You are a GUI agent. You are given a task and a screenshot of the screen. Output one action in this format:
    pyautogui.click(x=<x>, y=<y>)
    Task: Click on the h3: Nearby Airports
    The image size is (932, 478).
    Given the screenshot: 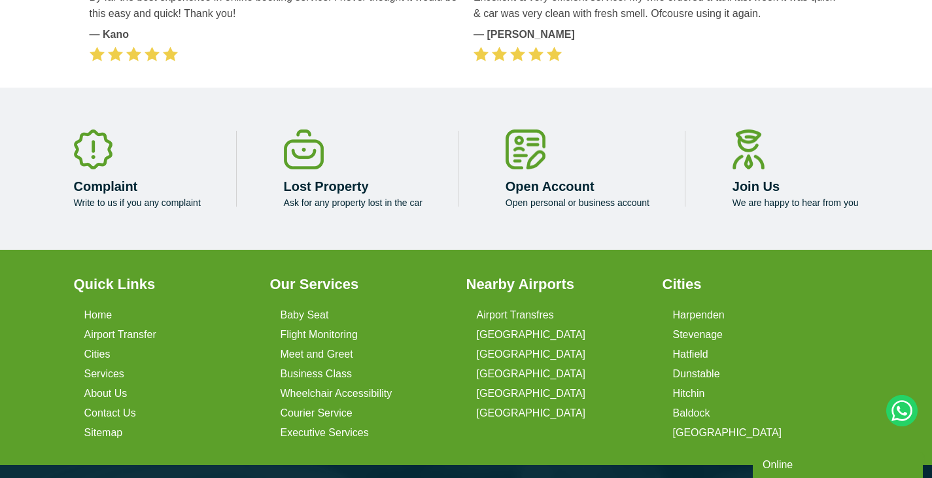 What is the action you would take?
    pyautogui.click(x=556, y=284)
    